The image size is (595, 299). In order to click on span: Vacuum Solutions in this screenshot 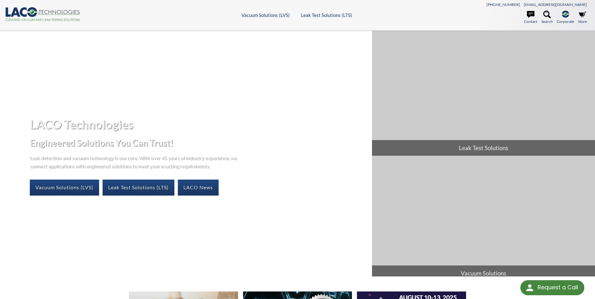, I will do `click(484, 274)`.